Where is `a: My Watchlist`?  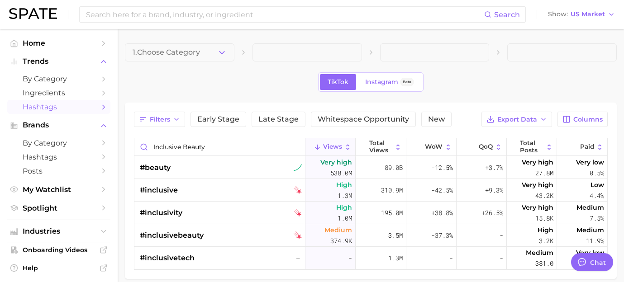 a: My Watchlist is located at coordinates (59, 190).